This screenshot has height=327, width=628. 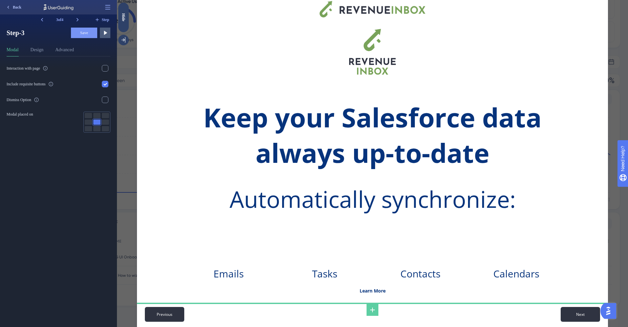 What do you see at coordinates (256, 291) in the screenshot?
I see `a: Learn More` at bounding box center [256, 291].